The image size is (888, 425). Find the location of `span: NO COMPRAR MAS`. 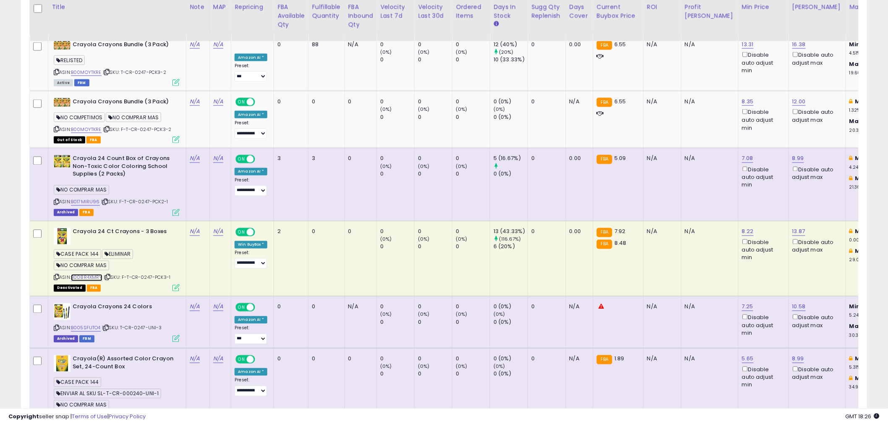

span: NO COMPRAR MAS is located at coordinates (81, 265).